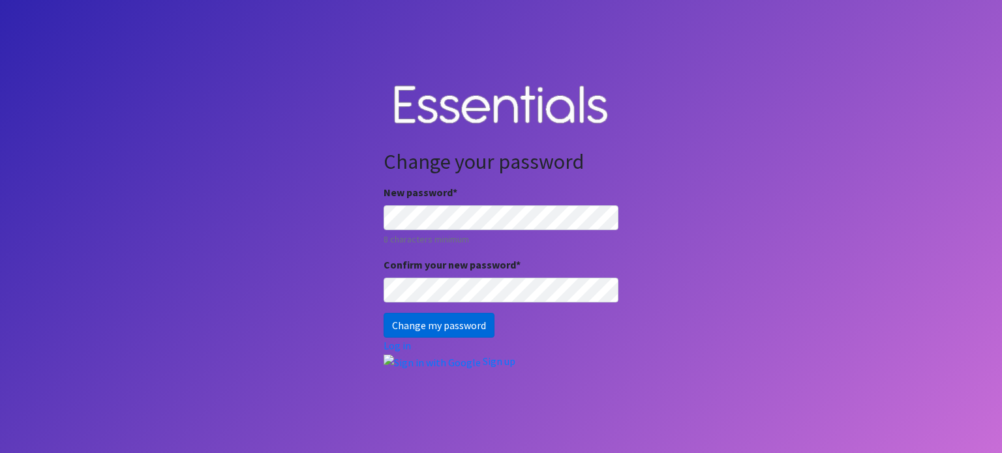 This screenshot has width=1002, height=453. I want to click on label: New password, so click(420, 192).